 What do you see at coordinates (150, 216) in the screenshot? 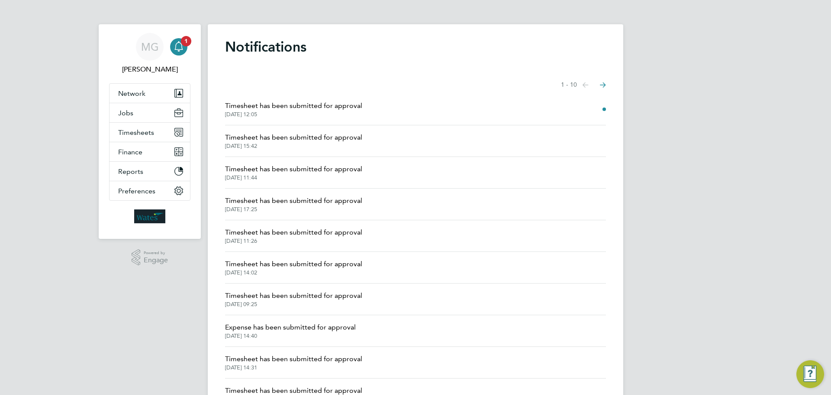
I see `img: wates-logo-retina.png` at bounding box center [150, 216].